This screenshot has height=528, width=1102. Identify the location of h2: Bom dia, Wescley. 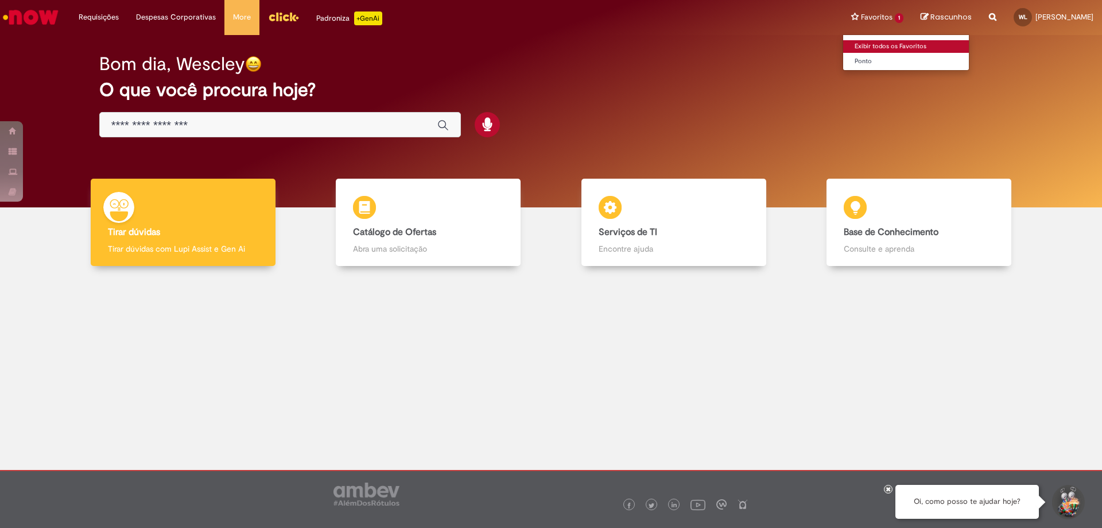
(172, 64).